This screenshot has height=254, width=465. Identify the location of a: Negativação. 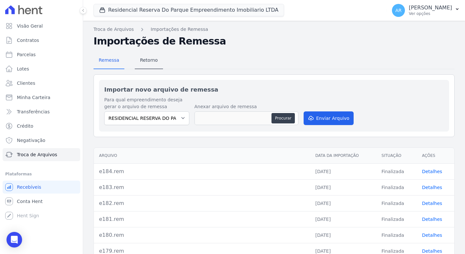
(41, 140).